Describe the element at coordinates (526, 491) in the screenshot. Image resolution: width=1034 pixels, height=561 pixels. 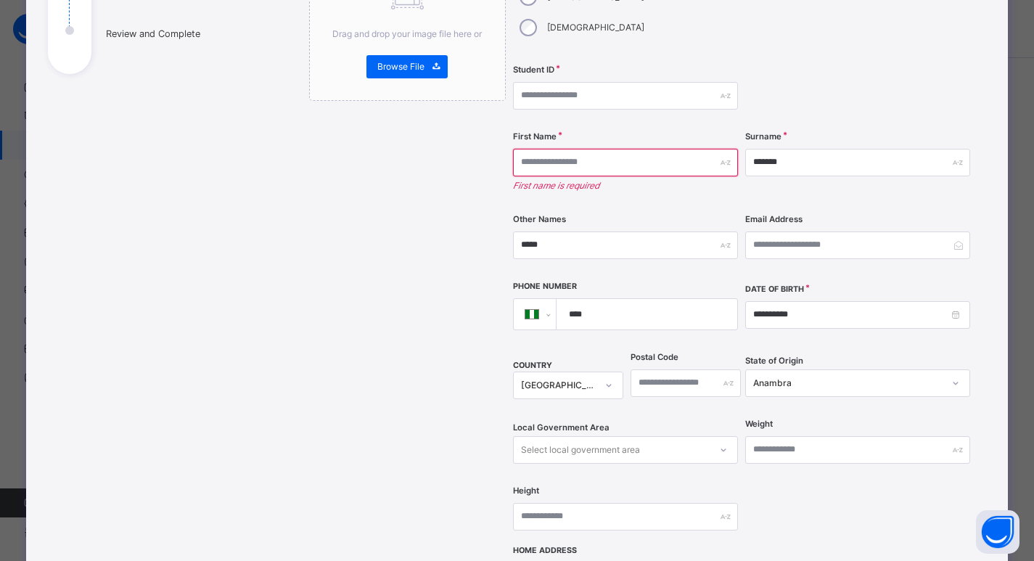
I see `label: Height` at that location.